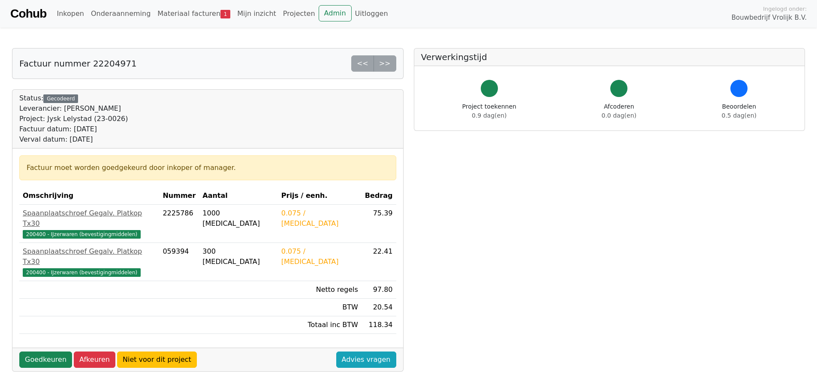  I want to click on a: Admin, so click(335, 13).